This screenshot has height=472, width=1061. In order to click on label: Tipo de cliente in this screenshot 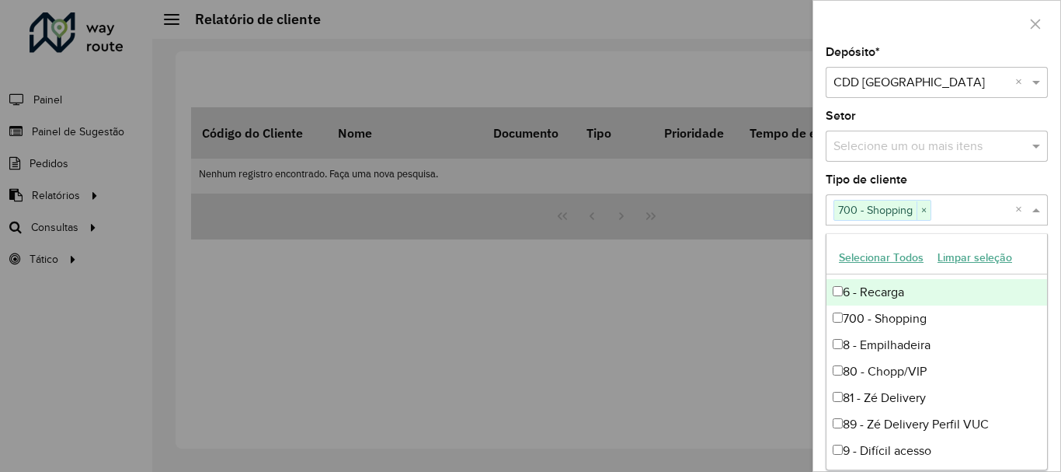, I will do `click(866, 179)`.